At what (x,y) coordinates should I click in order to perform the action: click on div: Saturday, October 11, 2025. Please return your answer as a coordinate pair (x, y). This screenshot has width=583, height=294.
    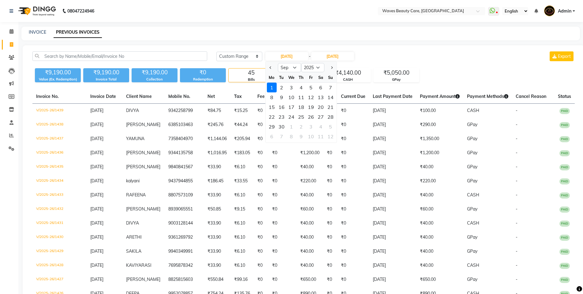
    Looking at the image, I should click on (321, 136).